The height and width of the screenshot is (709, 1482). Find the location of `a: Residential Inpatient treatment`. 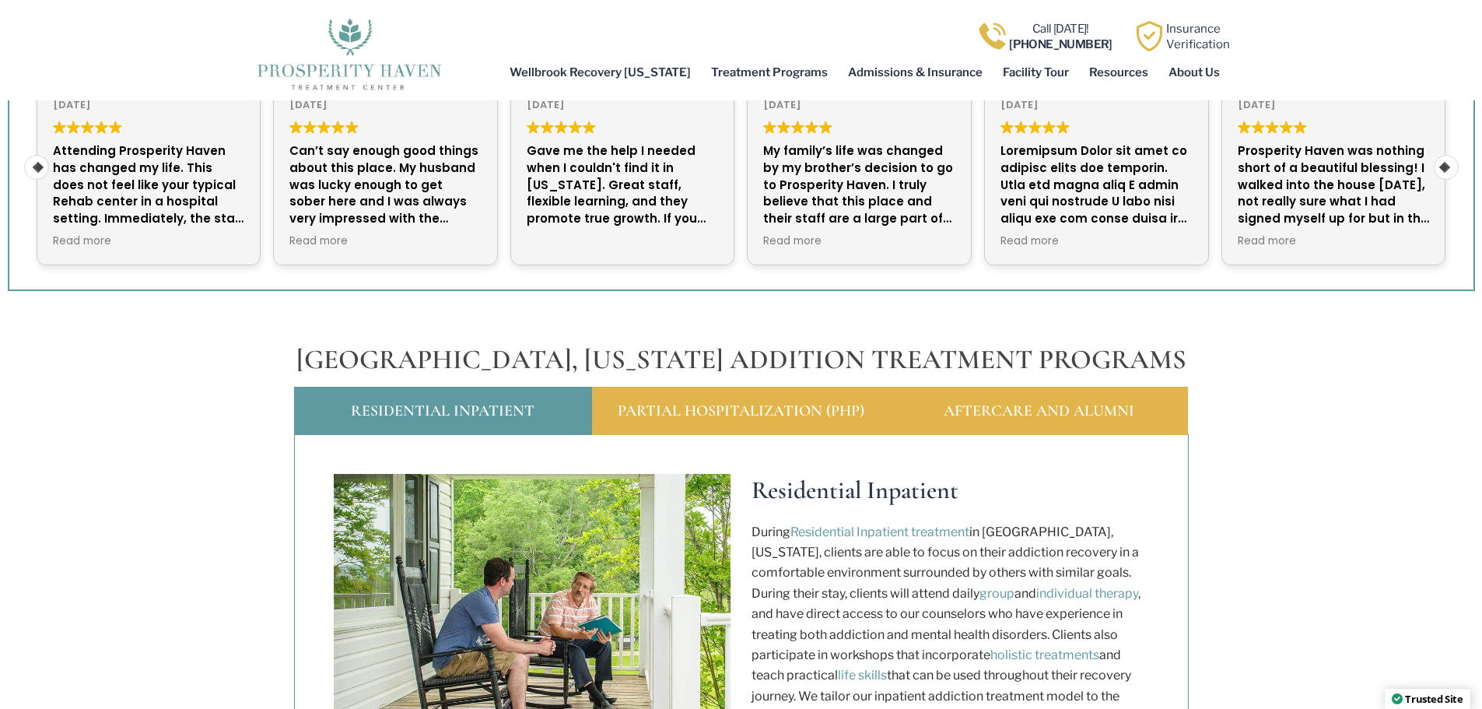

a: Residential Inpatient treatment is located at coordinates (880, 531).